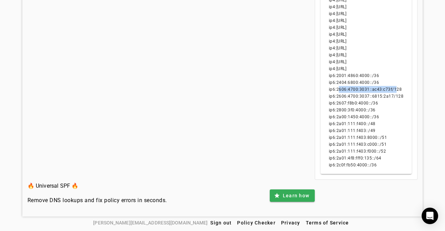 This screenshot has width=445, height=231. Describe the element at coordinates (327, 222) in the screenshot. I see `span: Terms of Service` at that location.